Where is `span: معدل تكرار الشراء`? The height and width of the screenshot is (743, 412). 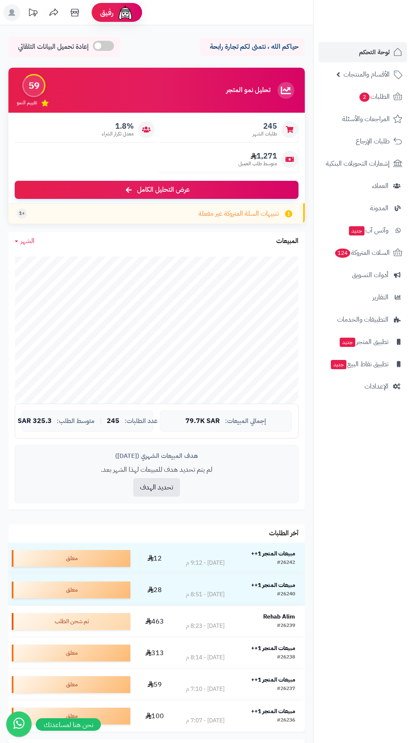 span: معدل تكرار الشراء is located at coordinates (118, 134).